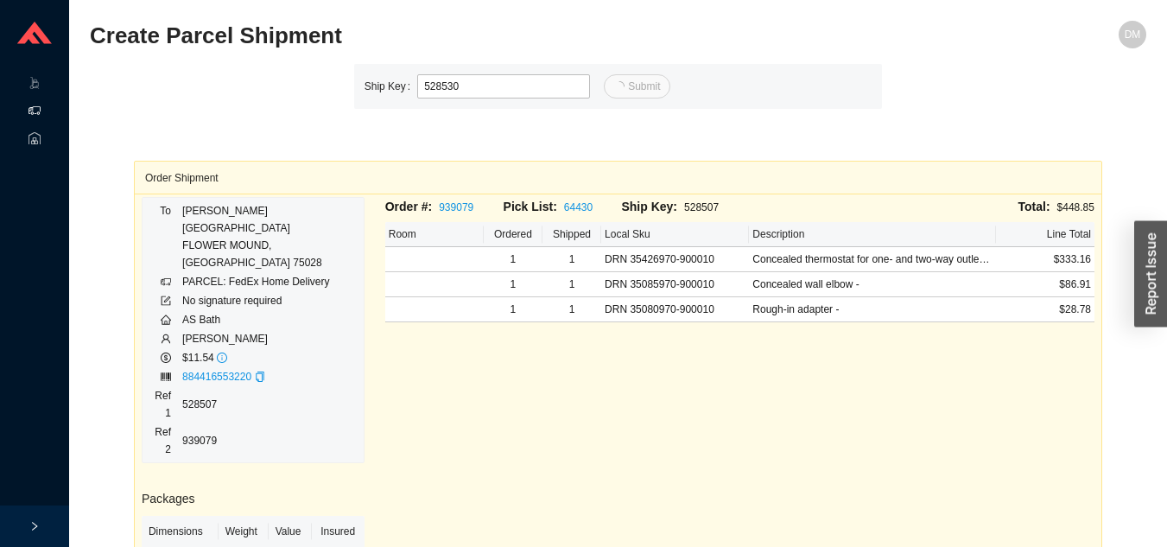  What do you see at coordinates (409, 206) in the screenshot?
I see `span: Order #:` at bounding box center [409, 206].